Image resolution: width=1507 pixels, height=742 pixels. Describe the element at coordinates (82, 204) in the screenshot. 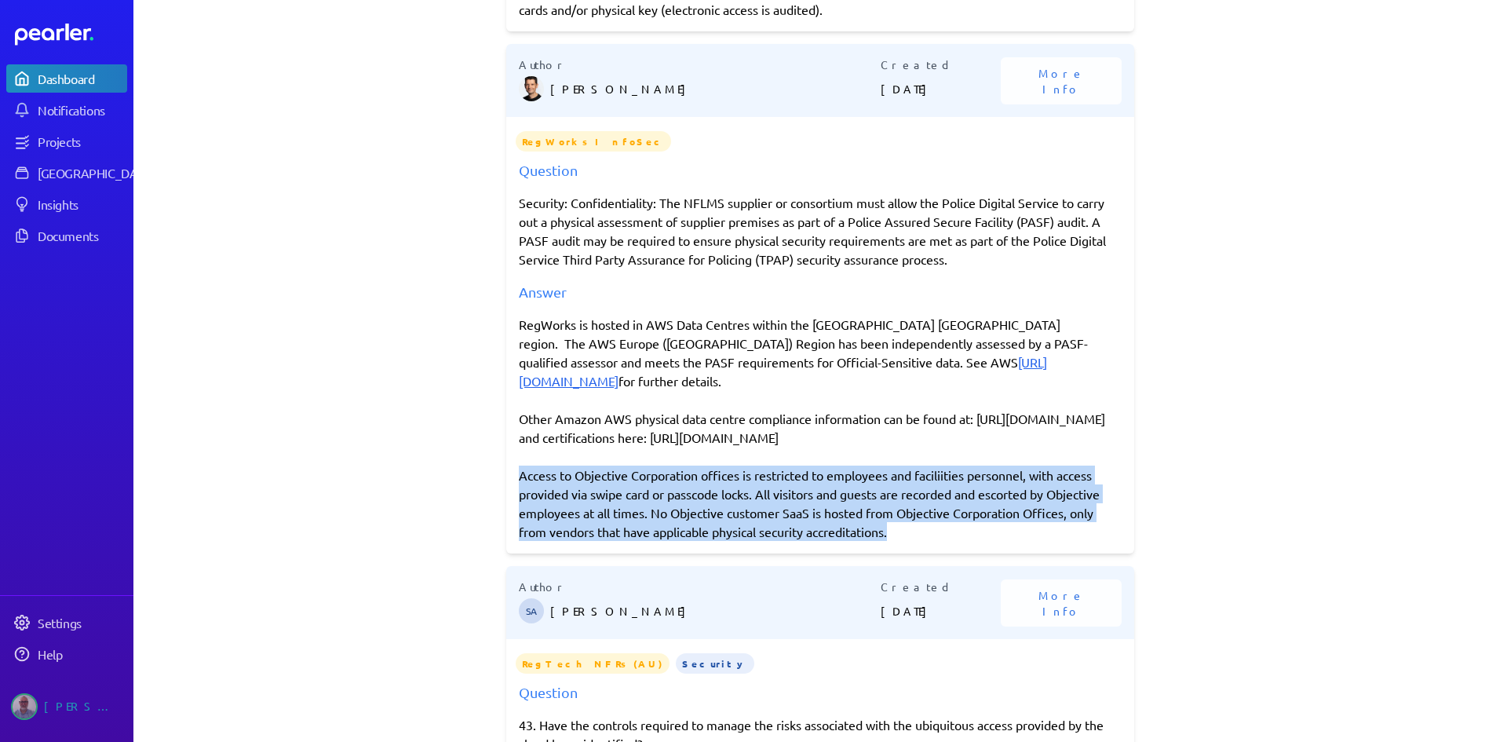

I see `div: Insights` at that location.